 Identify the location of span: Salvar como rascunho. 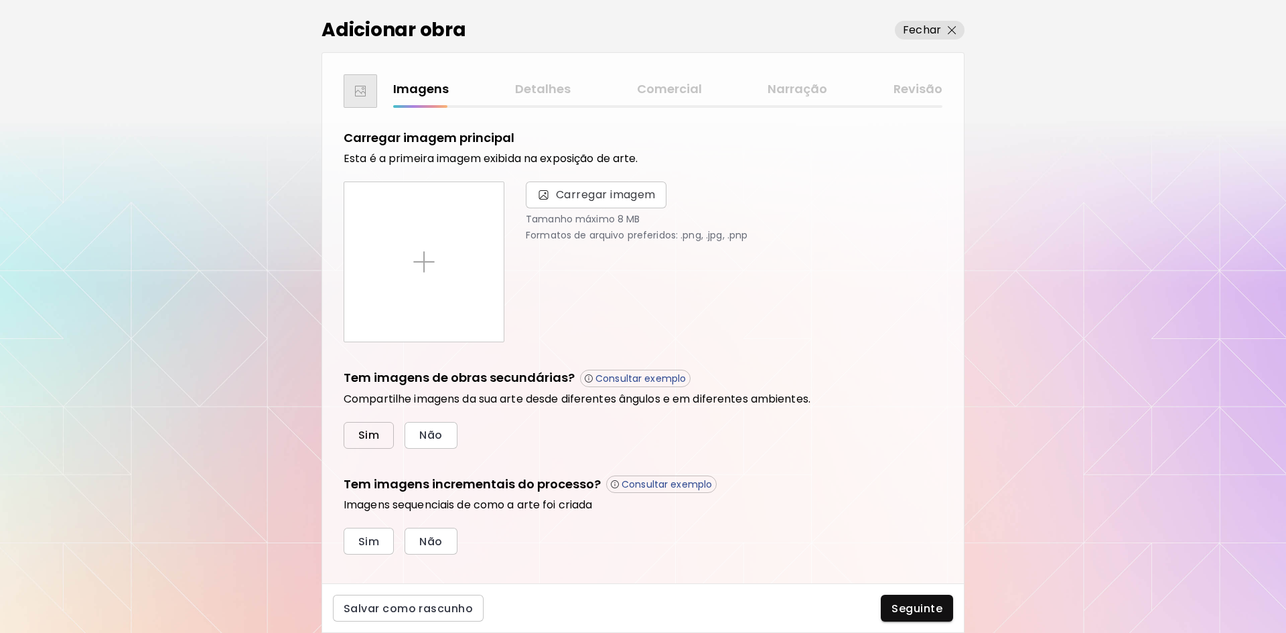
(408, 608).